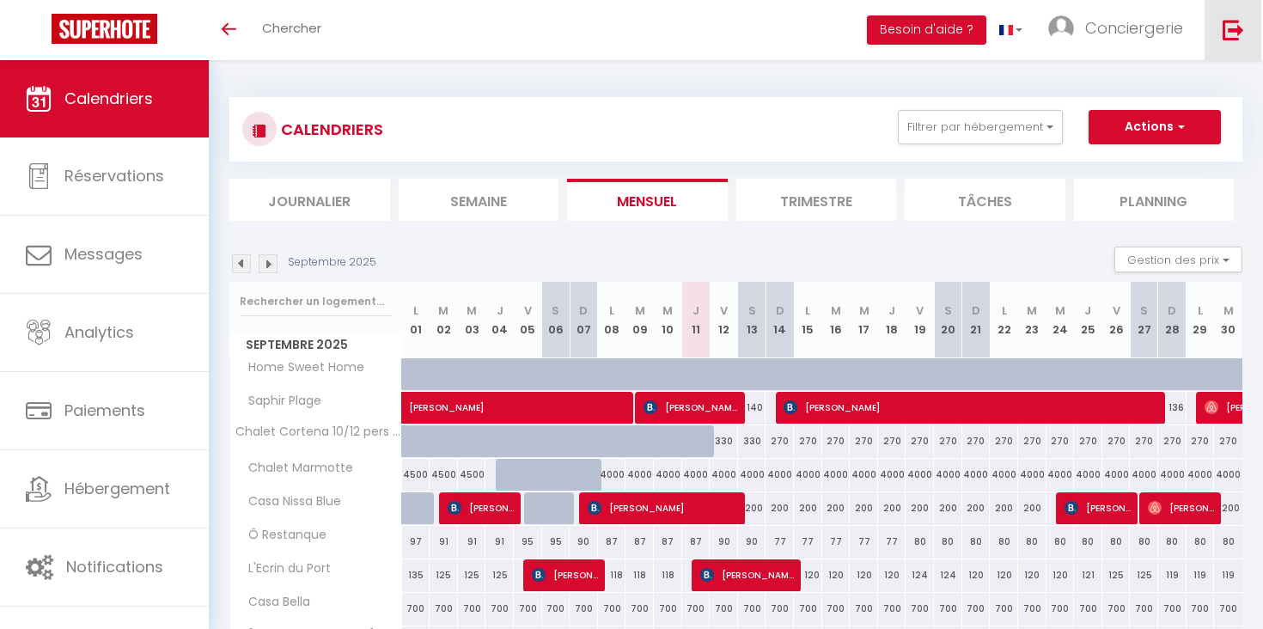 The height and width of the screenshot is (629, 1263). Describe the element at coordinates (315, 302) in the screenshot. I see `input: Rechercher un logement...` at that location.